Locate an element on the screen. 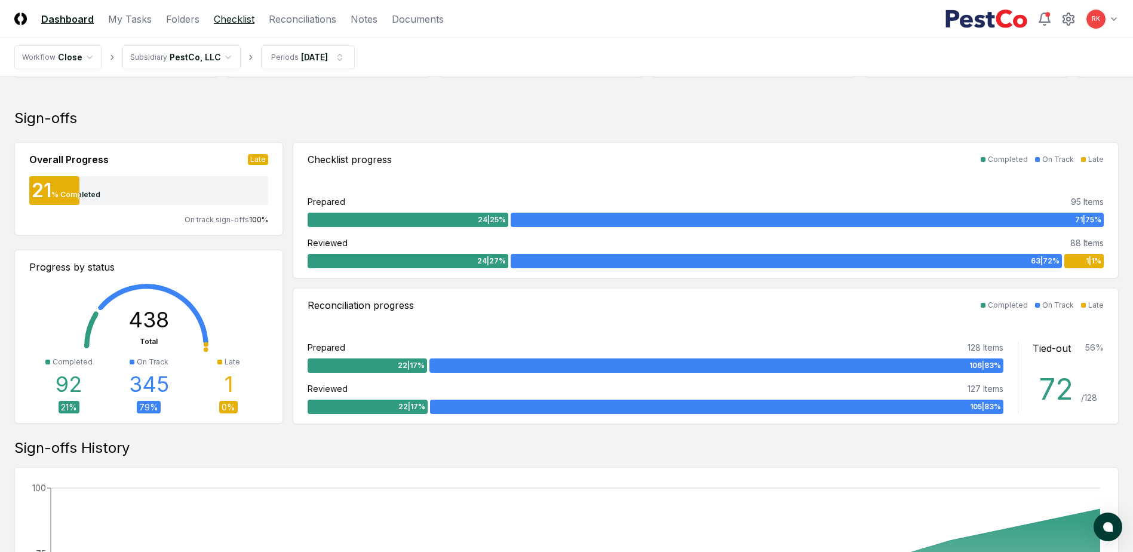  div: % Completed is located at coordinates (76, 195).